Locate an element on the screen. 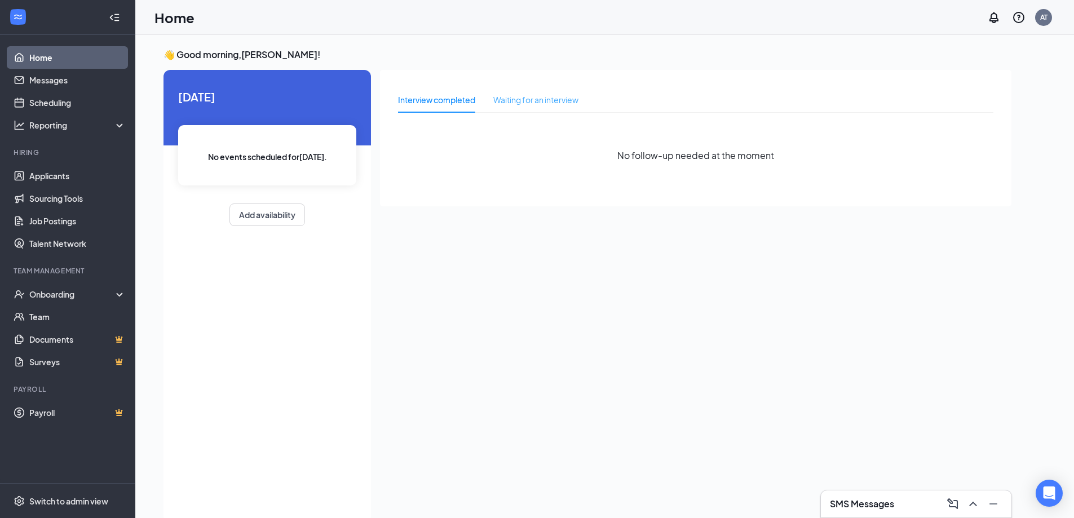 This screenshot has width=1074, height=518. a: Job Postings is located at coordinates (77, 221).